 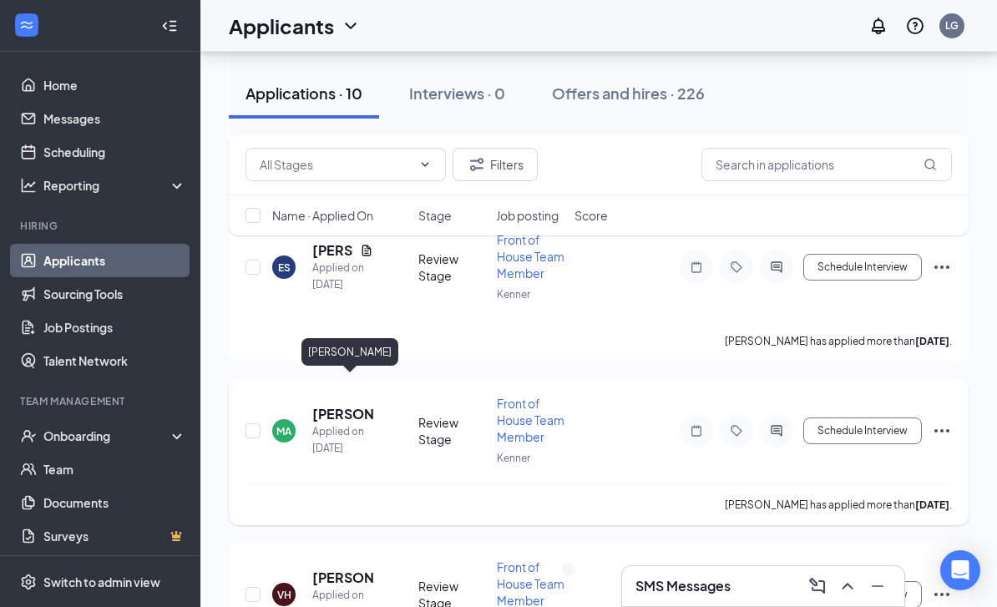 I want to click on a: Team, so click(x=114, y=469).